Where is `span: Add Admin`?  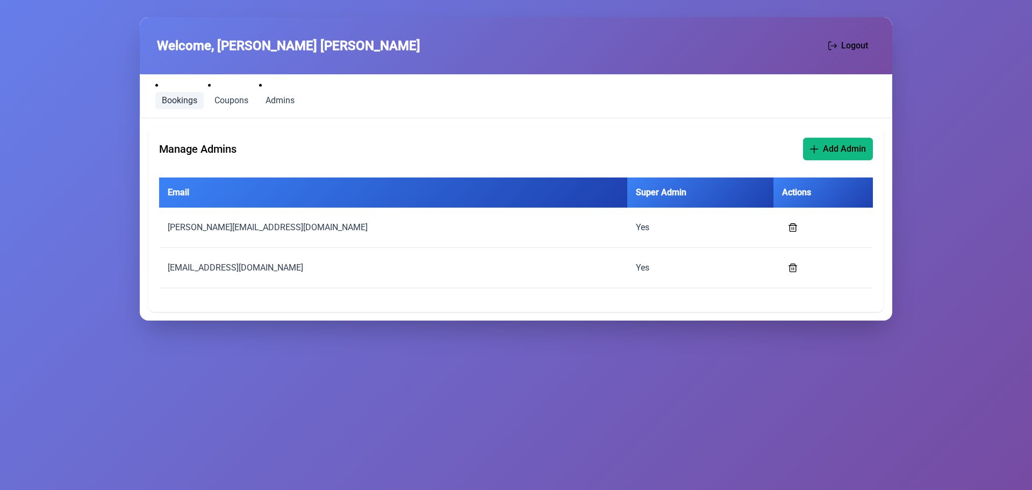 span: Add Admin is located at coordinates (845, 149).